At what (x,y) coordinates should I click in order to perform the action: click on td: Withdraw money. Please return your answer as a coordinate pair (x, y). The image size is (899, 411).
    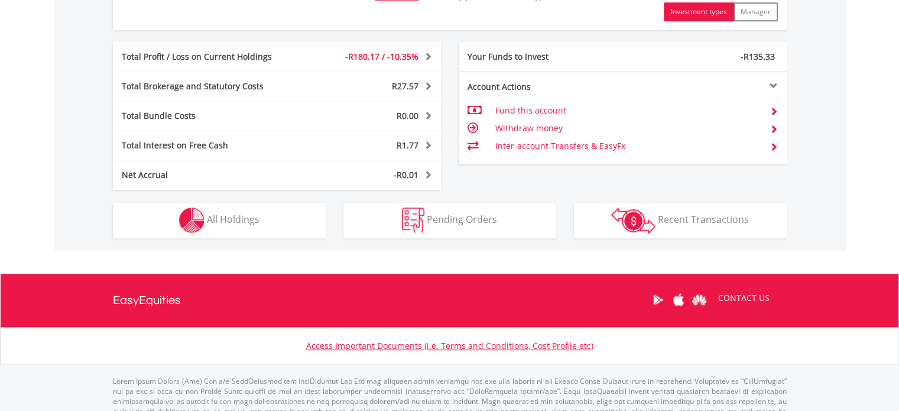
    Looking at the image, I should click on (627, 128).